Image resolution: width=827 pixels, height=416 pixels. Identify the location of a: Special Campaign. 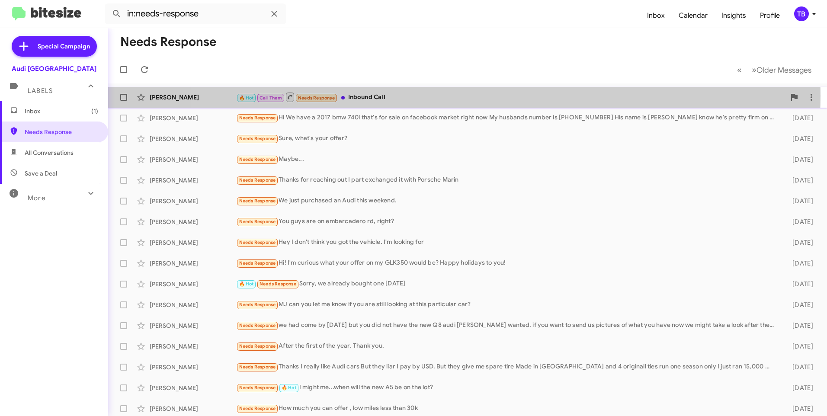
(54, 46).